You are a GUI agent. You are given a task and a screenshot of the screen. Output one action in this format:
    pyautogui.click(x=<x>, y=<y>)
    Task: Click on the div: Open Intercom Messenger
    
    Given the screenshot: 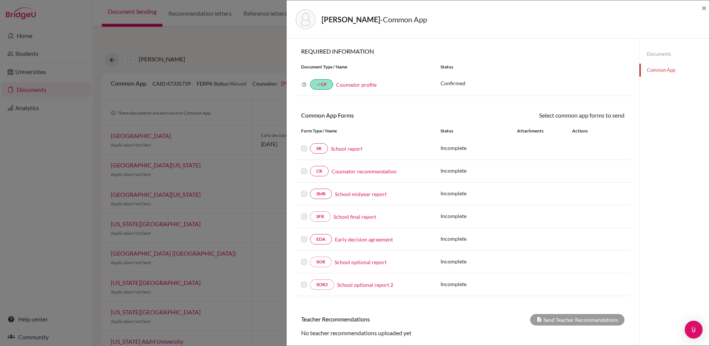 What is the action you would take?
    pyautogui.click(x=694, y=329)
    